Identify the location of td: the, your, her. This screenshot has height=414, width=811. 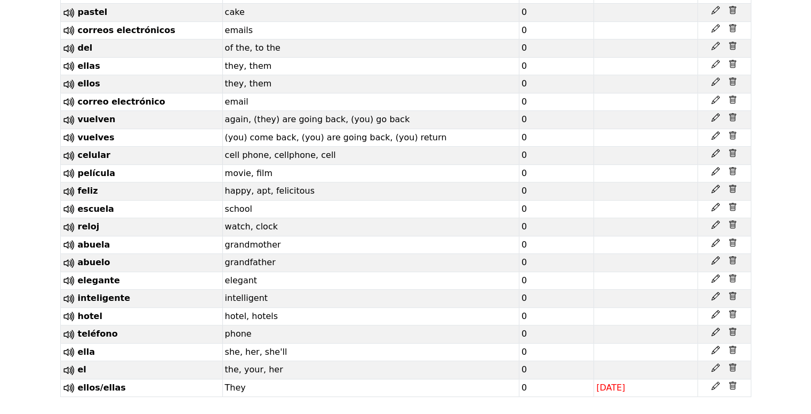
(371, 370).